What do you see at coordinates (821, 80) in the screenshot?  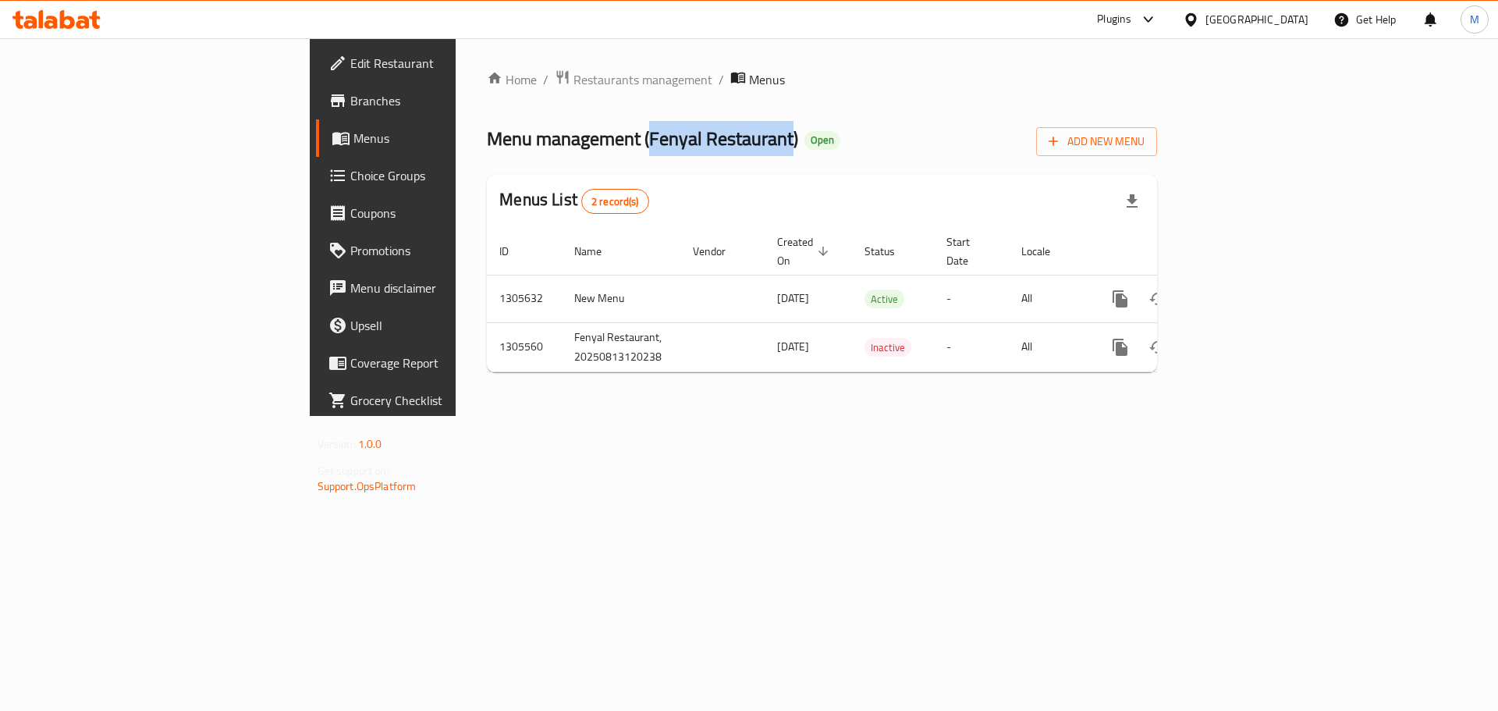 I see `nav: breadcrumb` at bounding box center [821, 80].